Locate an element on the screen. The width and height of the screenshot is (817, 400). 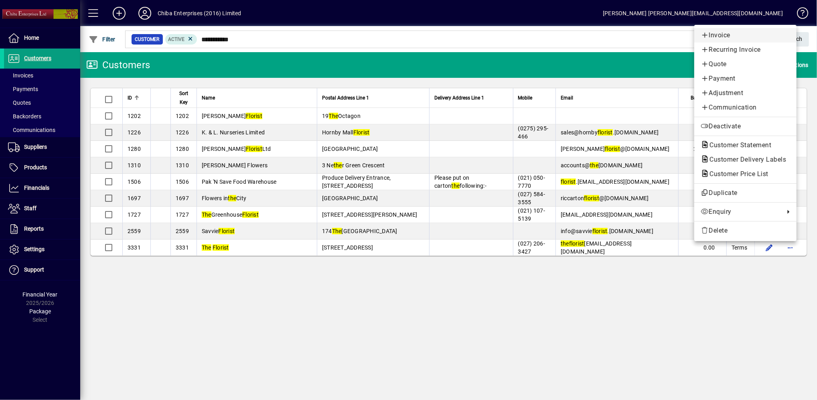
span: Customer Price List is located at coordinates (736, 174).